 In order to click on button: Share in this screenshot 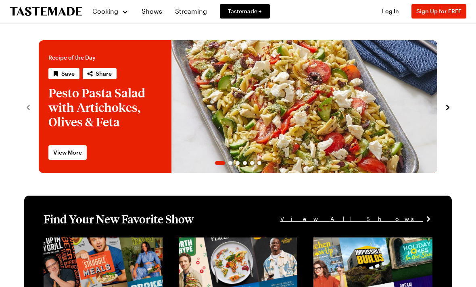, I will do `click(100, 74)`.